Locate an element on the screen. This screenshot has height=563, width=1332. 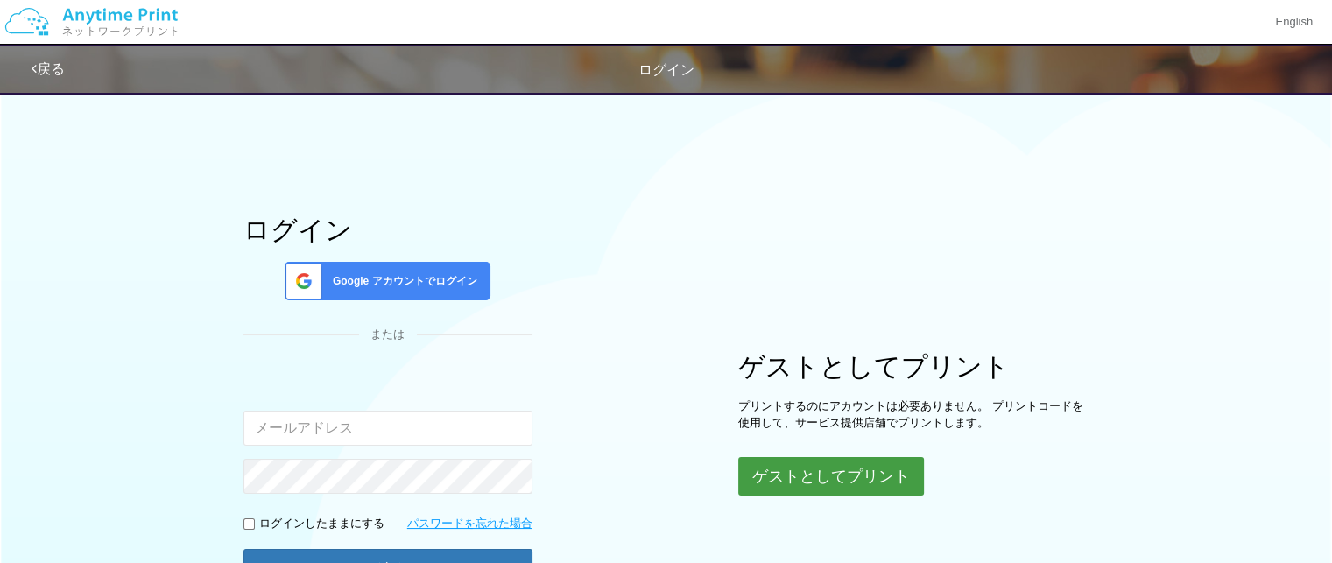
span: ログイン is located at coordinates (666, 69).